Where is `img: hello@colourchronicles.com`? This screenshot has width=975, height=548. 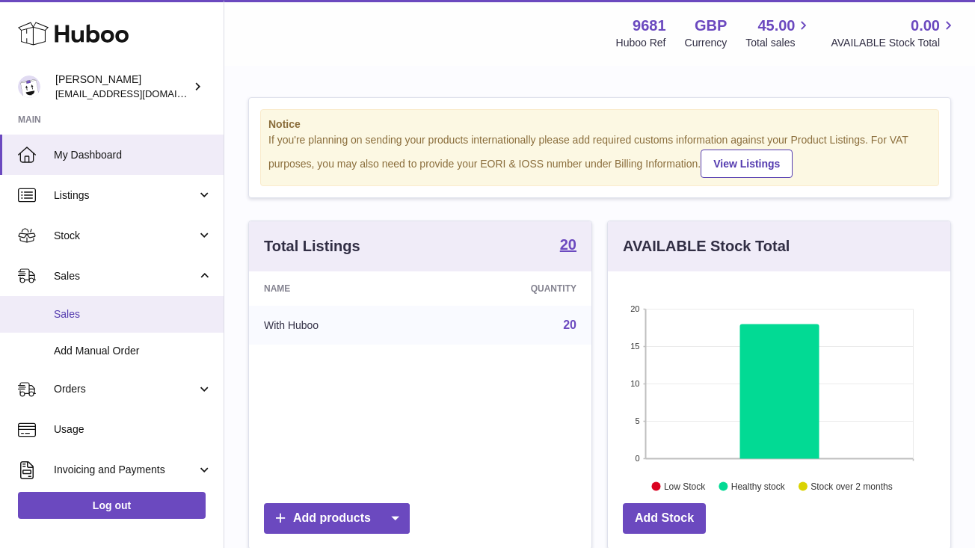 img: hello@colourchronicles.com is located at coordinates (29, 87).